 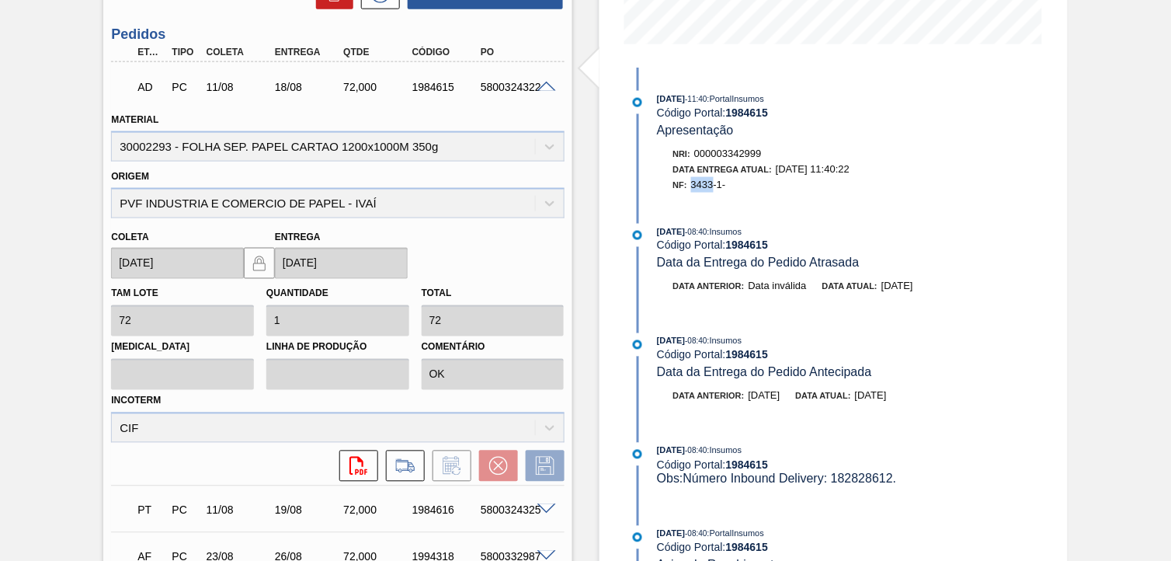 I want to click on label: Linha de Produção, so click(x=338, y=347).